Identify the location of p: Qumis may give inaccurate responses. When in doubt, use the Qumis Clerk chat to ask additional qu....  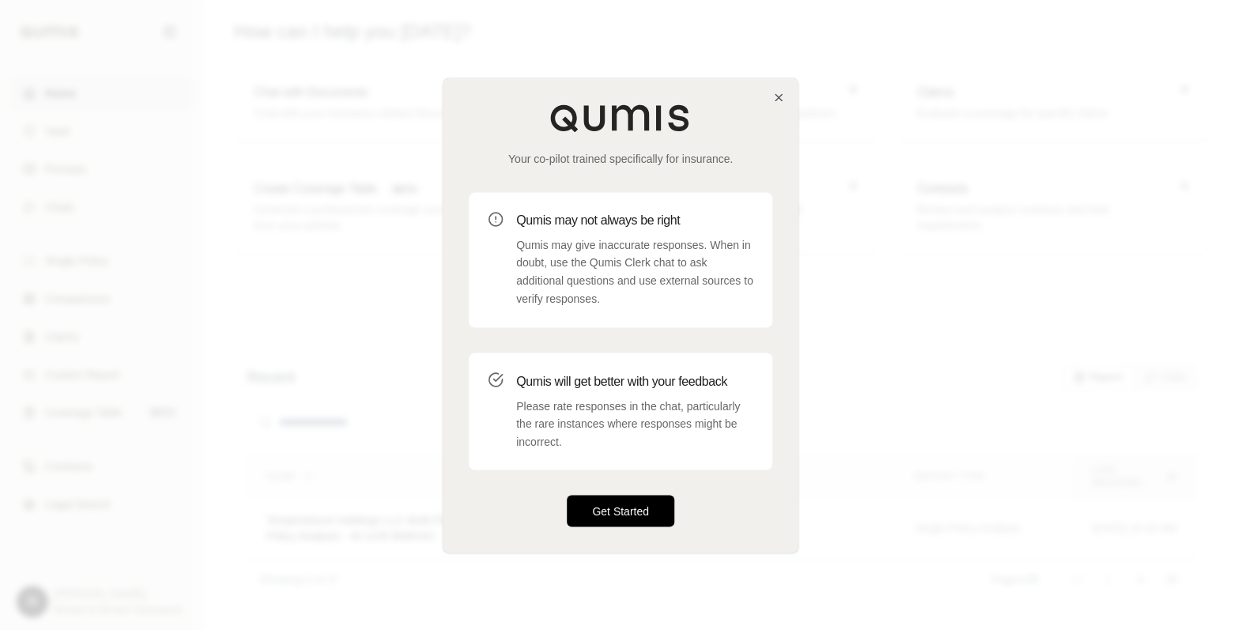
(635, 272).